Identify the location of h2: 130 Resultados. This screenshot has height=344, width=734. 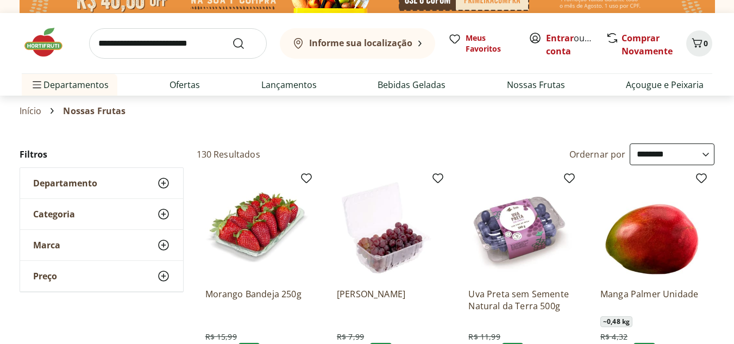
(228, 154).